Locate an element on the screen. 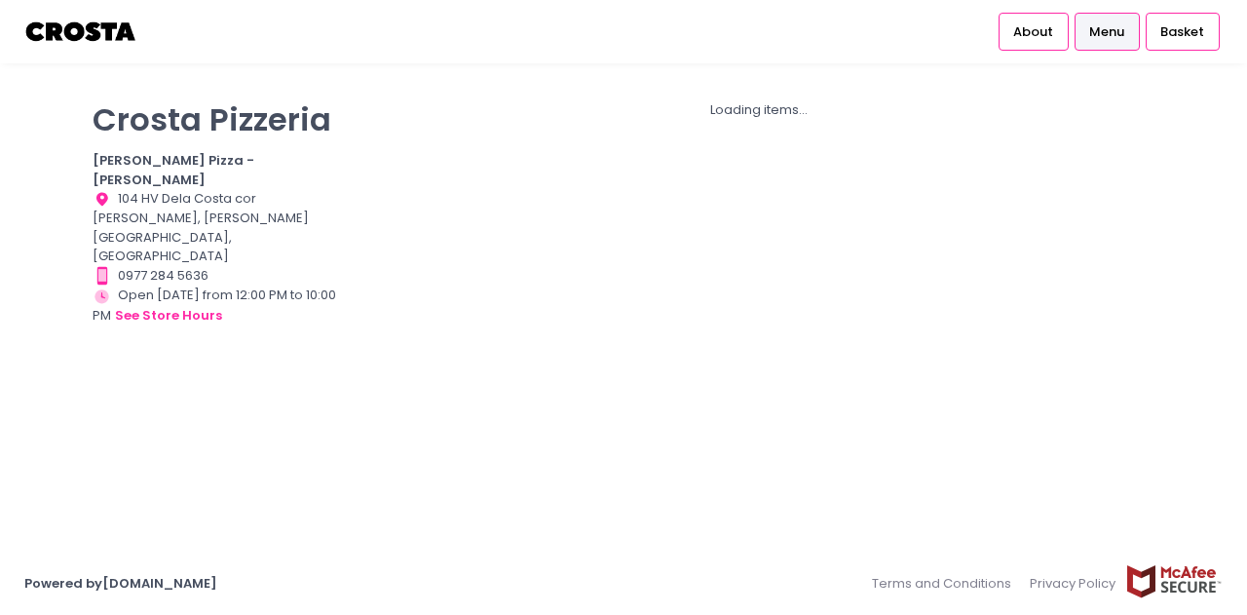 This screenshot has width=1247, height=615. span: About is located at coordinates (1032, 32).